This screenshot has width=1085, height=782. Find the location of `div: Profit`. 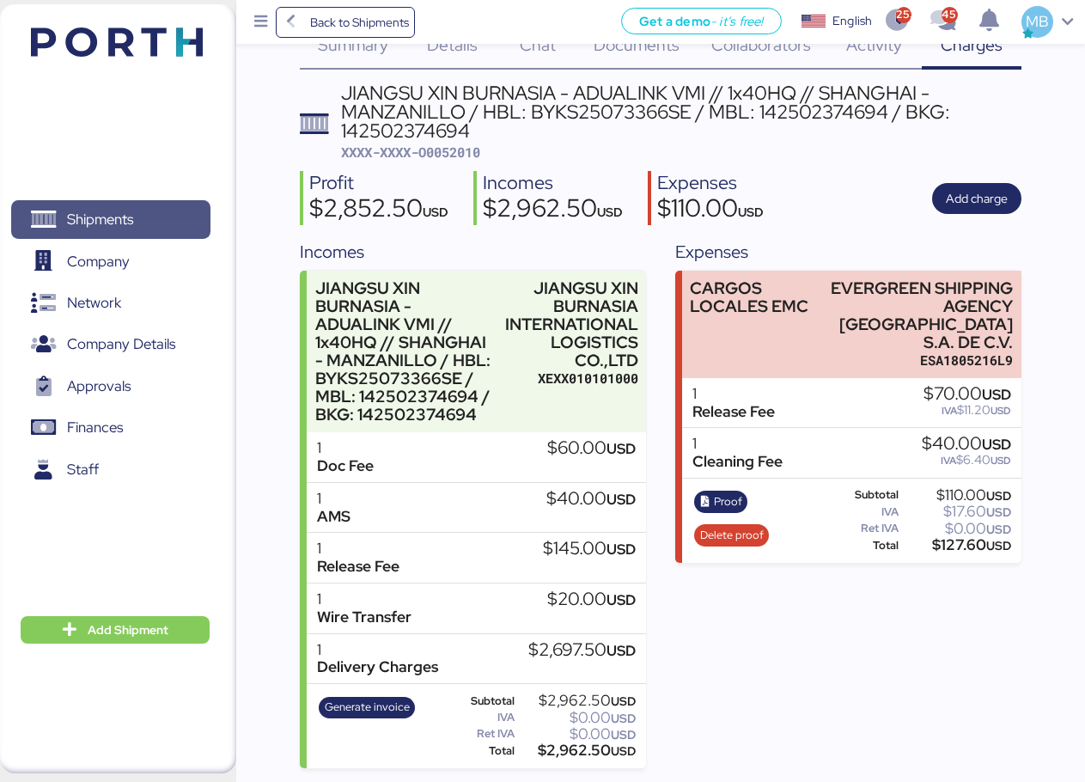

div: Profit is located at coordinates (379, 183).